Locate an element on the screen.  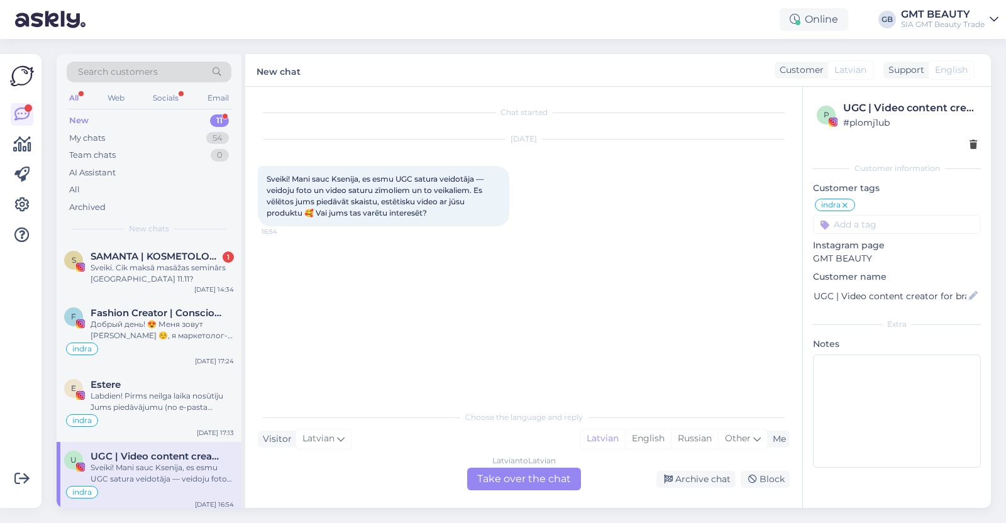
div: Customer is located at coordinates (799, 70).